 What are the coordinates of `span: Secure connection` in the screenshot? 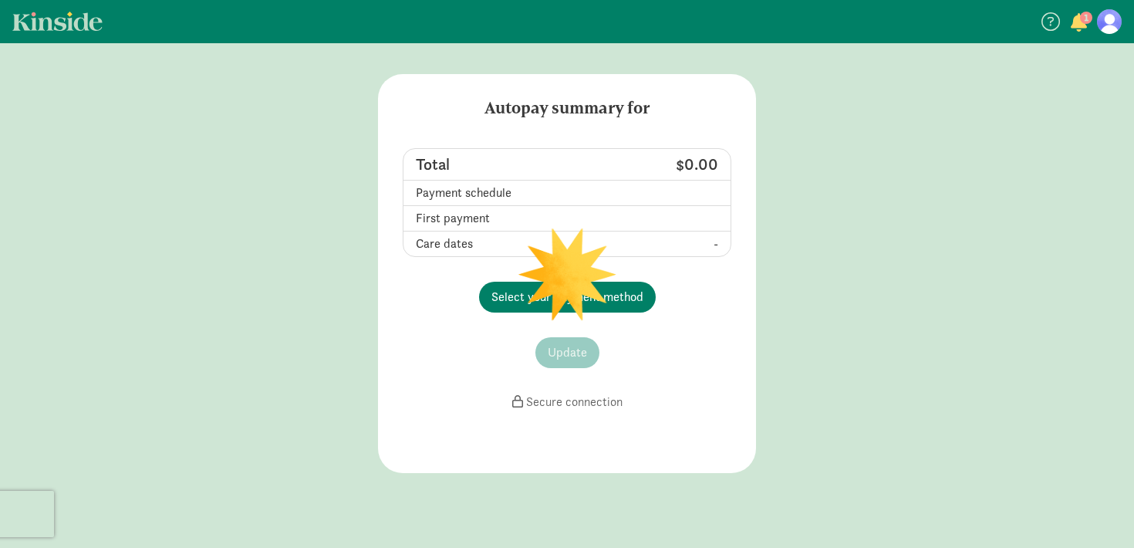 It's located at (574, 401).